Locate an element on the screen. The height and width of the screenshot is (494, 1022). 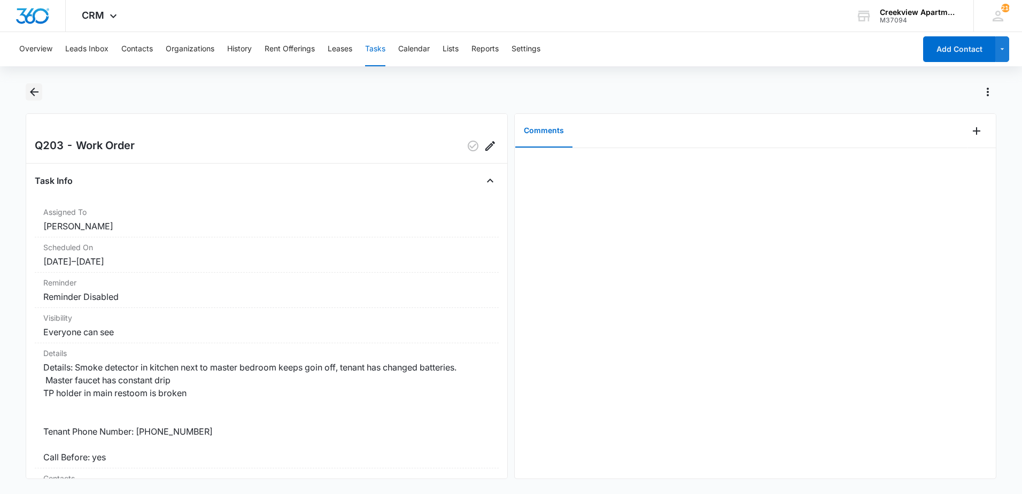
button: Lists is located at coordinates (451, 49).